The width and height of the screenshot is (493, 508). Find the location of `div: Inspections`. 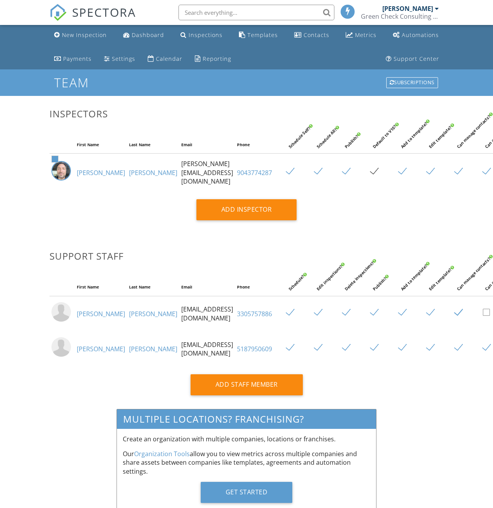

div: Inspections is located at coordinates (205, 35).